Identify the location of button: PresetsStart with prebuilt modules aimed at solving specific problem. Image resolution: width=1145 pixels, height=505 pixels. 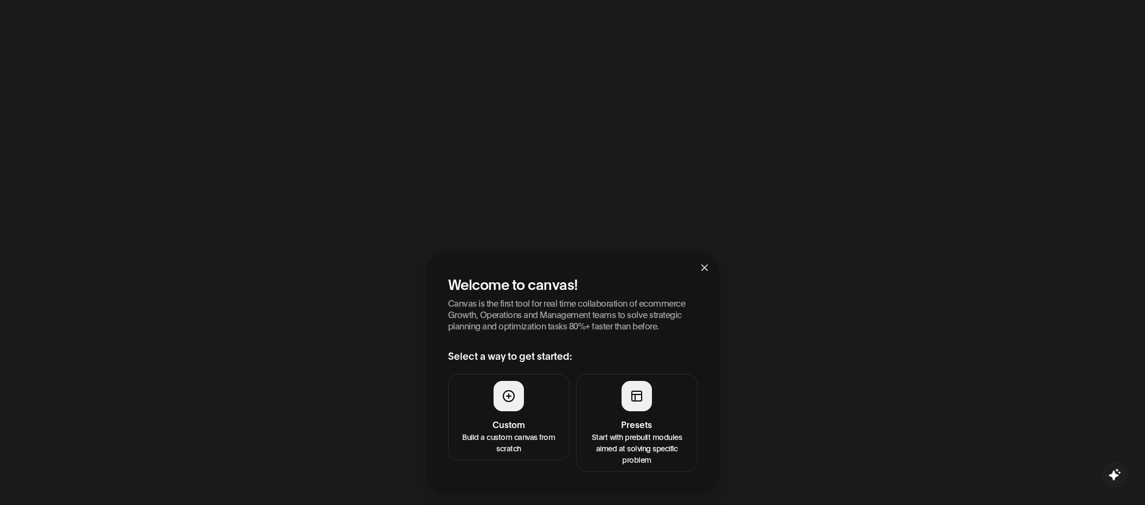
(637, 423).